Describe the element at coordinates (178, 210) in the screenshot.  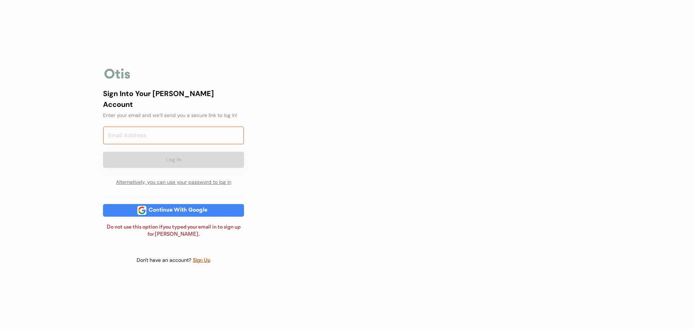
I see `div: Continue With Google` at that location.